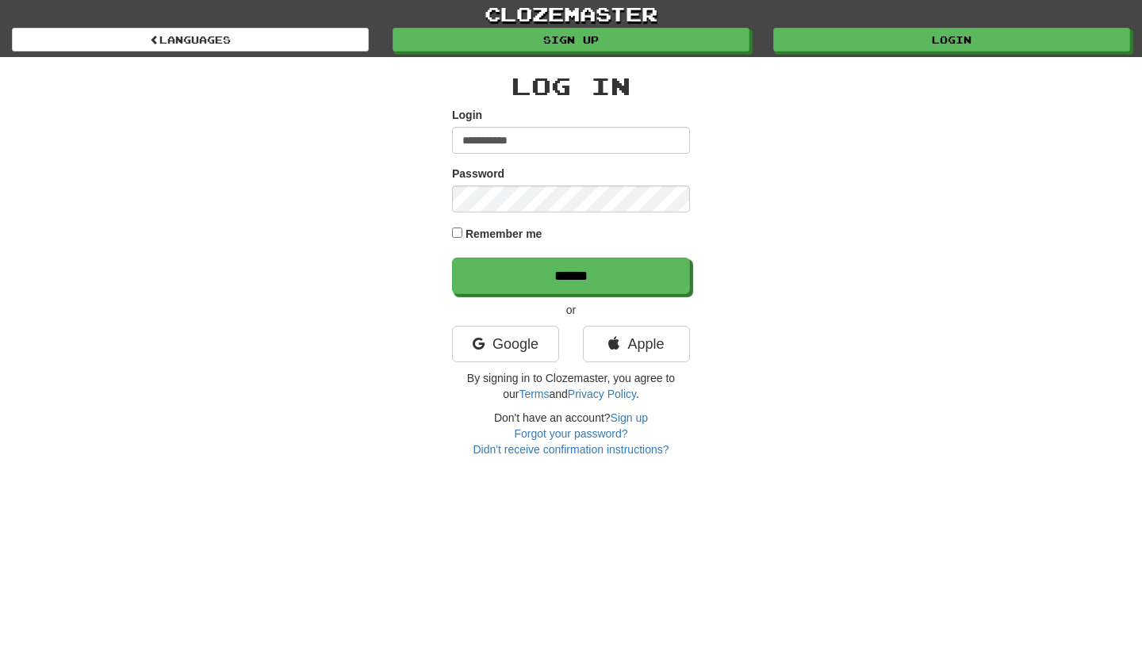  What do you see at coordinates (534, 394) in the screenshot?
I see `a: Terms` at bounding box center [534, 394].